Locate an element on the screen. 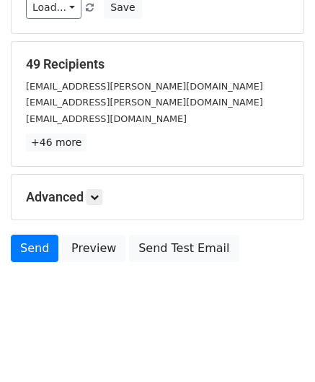 Image resolution: width=315 pixels, height=382 pixels. a: Send is located at coordinates (35, 248).